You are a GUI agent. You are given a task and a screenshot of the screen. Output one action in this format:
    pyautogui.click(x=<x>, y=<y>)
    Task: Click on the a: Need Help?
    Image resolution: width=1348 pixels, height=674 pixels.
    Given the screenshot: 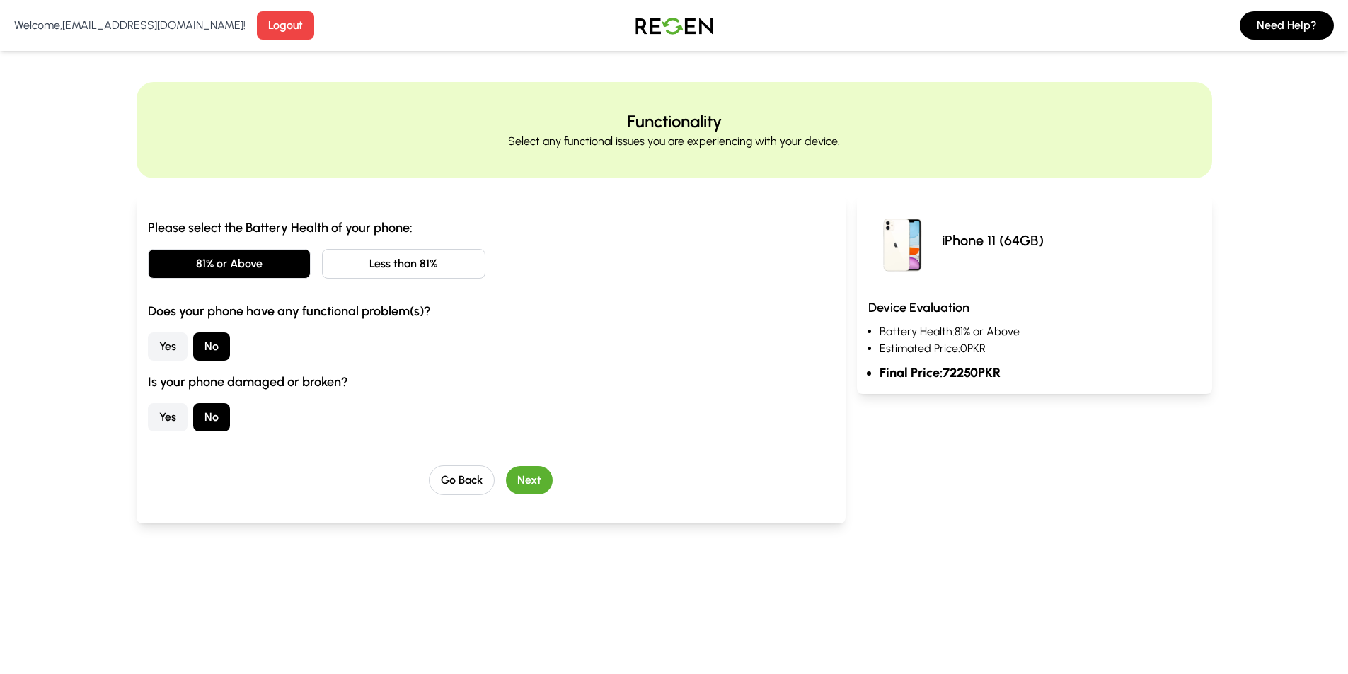 What is the action you would take?
    pyautogui.click(x=1286, y=25)
    